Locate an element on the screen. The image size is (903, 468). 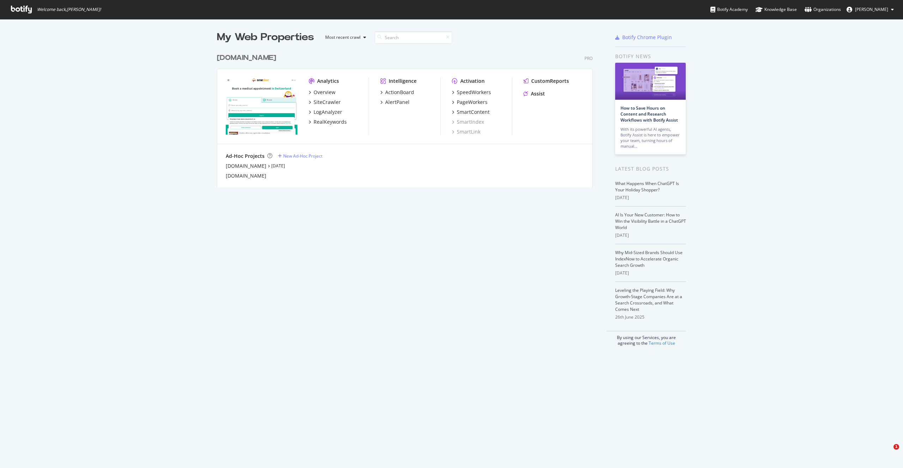
a: How to Save Hours on Content and Research Workflows with Botify Assist is located at coordinates (649, 114).